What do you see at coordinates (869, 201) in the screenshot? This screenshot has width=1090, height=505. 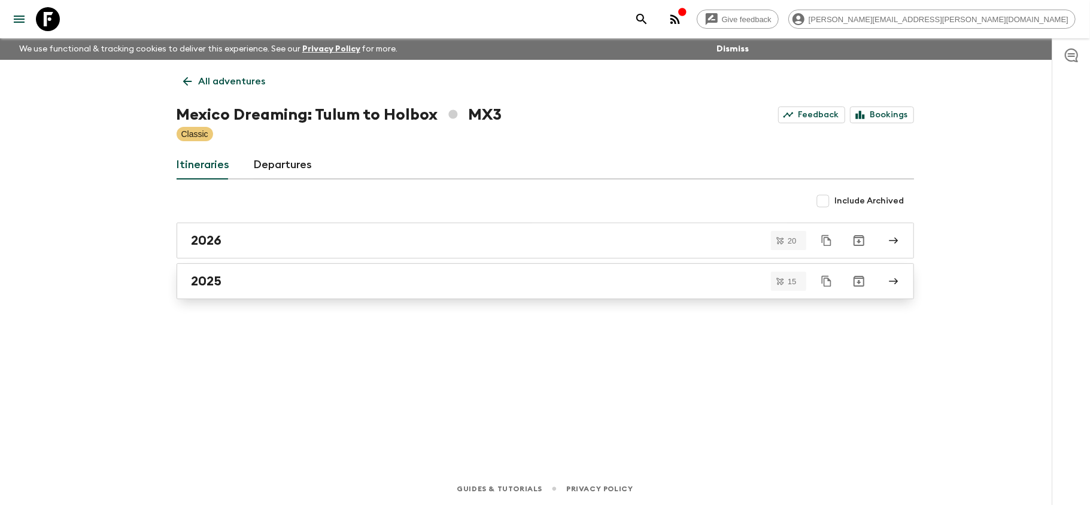 I see `span: Include Archived` at bounding box center [869, 201].